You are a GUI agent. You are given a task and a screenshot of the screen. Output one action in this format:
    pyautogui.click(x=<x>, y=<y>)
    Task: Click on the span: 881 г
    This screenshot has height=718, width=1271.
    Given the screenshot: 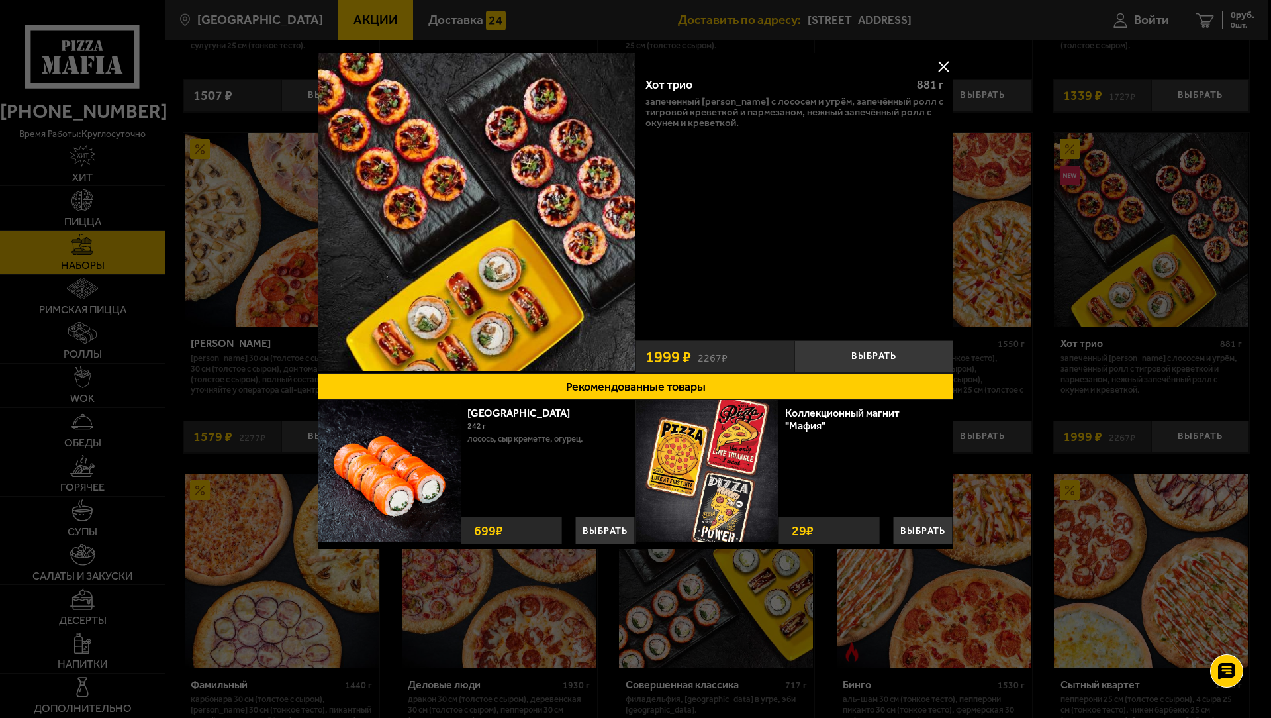 What is the action you would take?
    pyautogui.click(x=930, y=85)
    